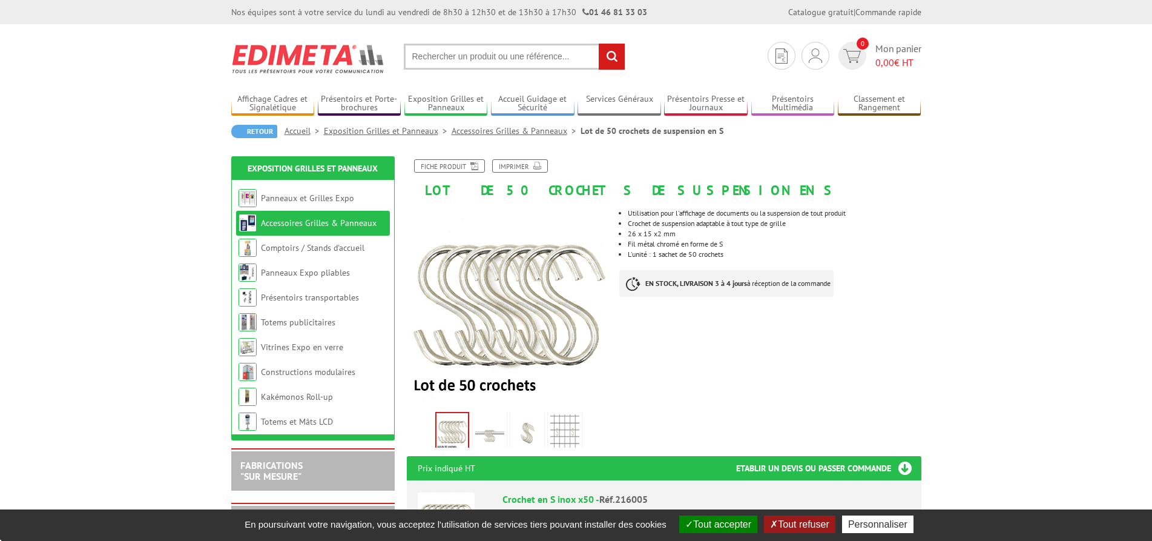 Image resolution: width=1152 pixels, height=541 pixels. What do you see at coordinates (624, 499) in the screenshot?
I see `span: Réf.216005` at bounding box center [624, 499].